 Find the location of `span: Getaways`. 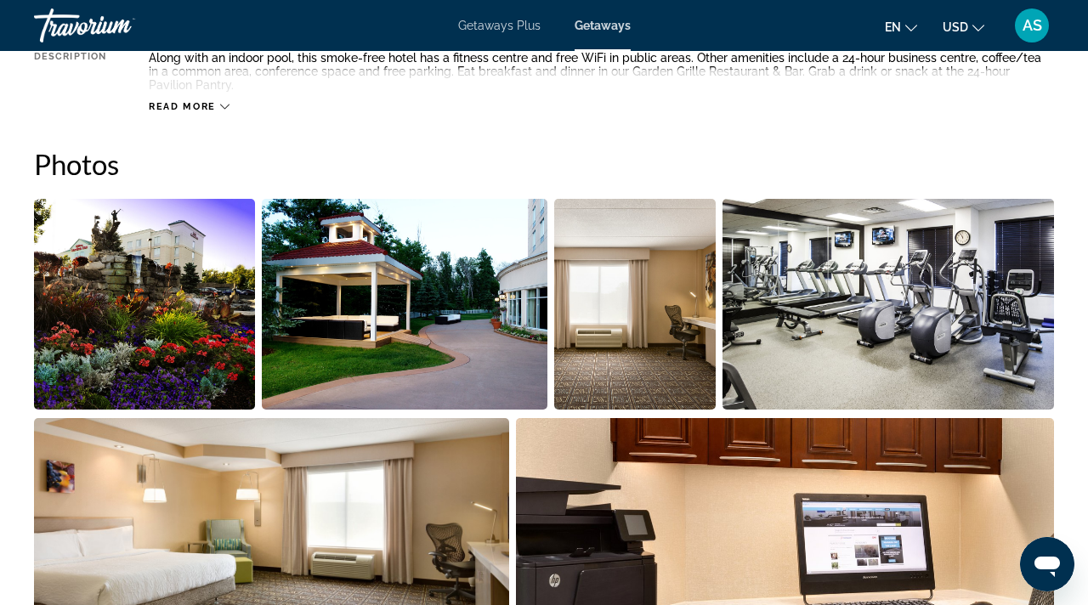

span: Getaways is located at coordinates (603, 26).